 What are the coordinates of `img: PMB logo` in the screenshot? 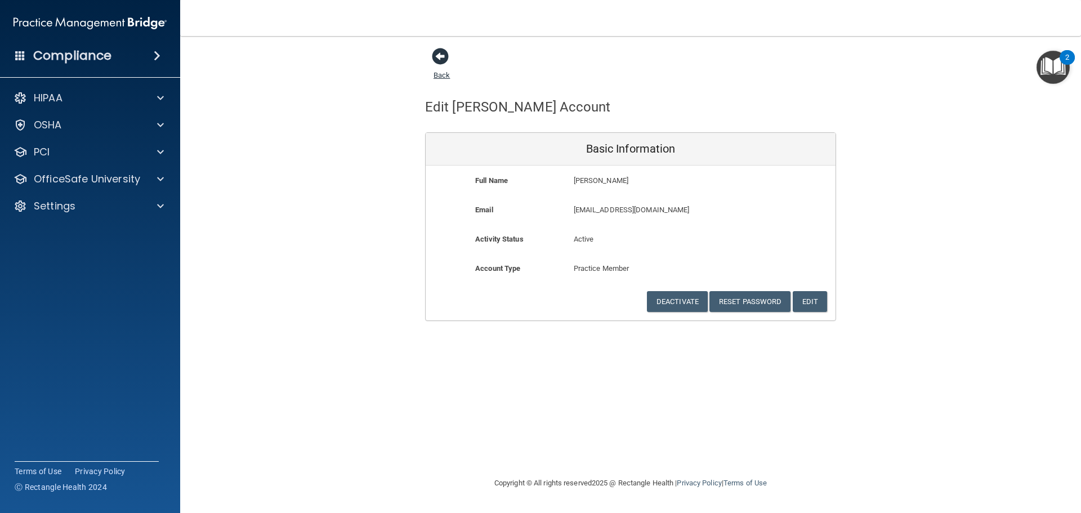 It's located at (90, 23).